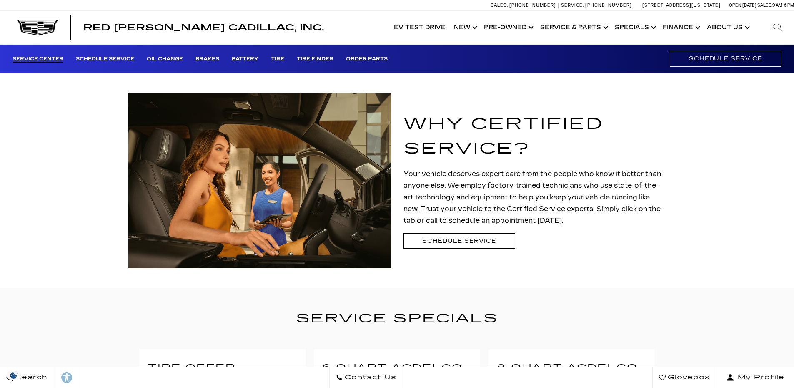 The width and height of the screenshot is (794, 388). What do you see at coordinates (535, 136) in the screenshot?
I see `h1: Why Certified Service?` at bounding box center [535, 136].